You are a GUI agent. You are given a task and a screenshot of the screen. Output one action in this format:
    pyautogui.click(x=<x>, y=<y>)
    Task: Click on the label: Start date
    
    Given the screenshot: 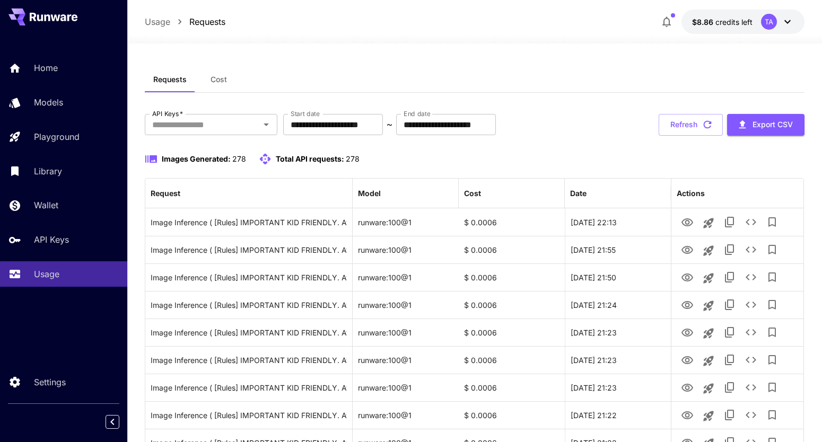 What is the action you would take?
    pyautogui.click(x=305, y=113)
    